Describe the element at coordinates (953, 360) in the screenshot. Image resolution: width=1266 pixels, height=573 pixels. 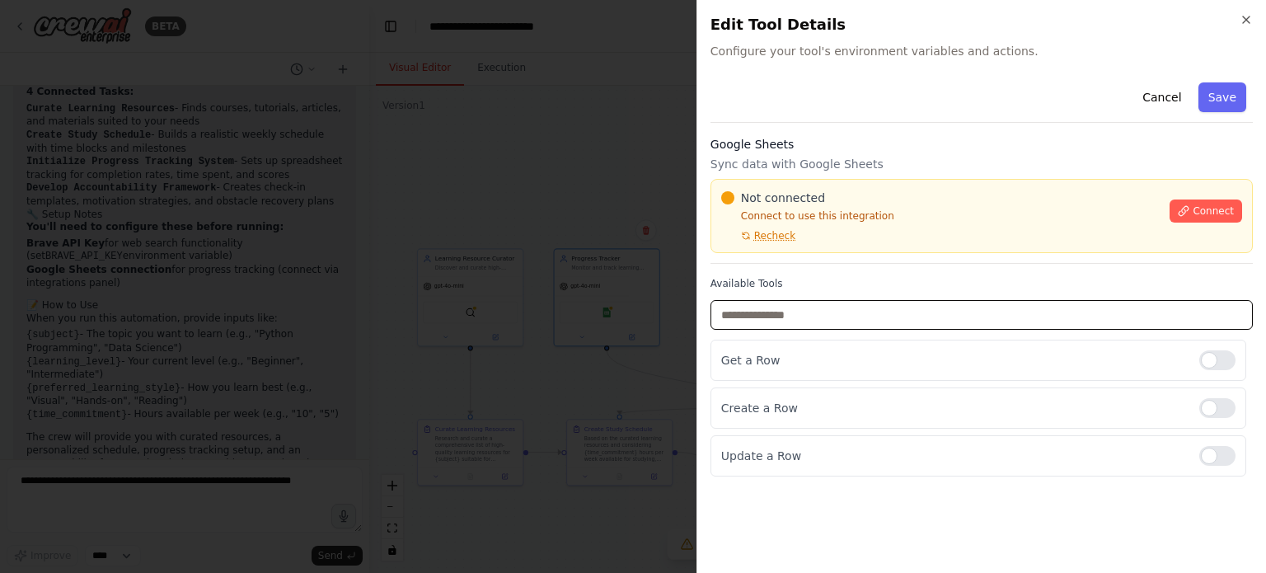
I see `p: Get a Row` at that location.